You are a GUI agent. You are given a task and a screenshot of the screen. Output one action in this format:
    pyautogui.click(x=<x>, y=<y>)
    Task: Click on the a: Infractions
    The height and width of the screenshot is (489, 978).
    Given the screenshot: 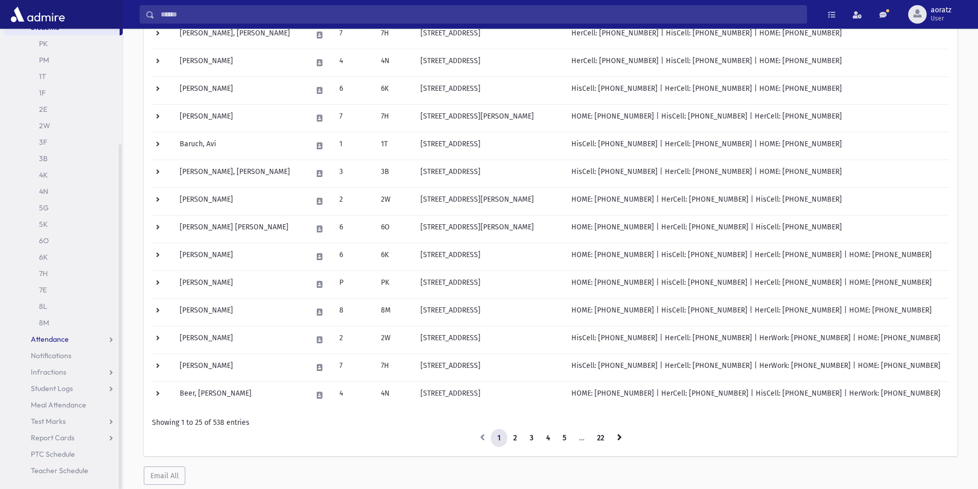 What is the action you would take?
    pyautogui.click(x=63, y=372)
    